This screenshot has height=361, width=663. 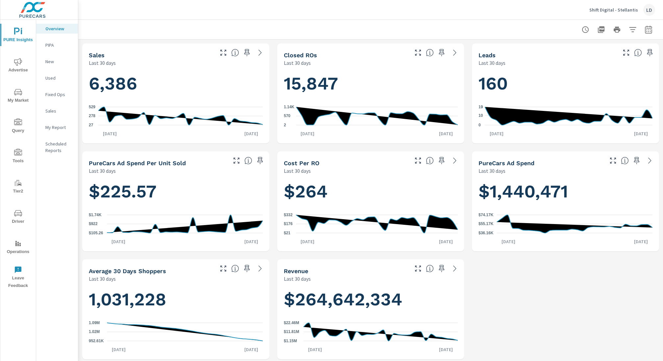 I want to click on span: Tools, so click(x=18, y=156).